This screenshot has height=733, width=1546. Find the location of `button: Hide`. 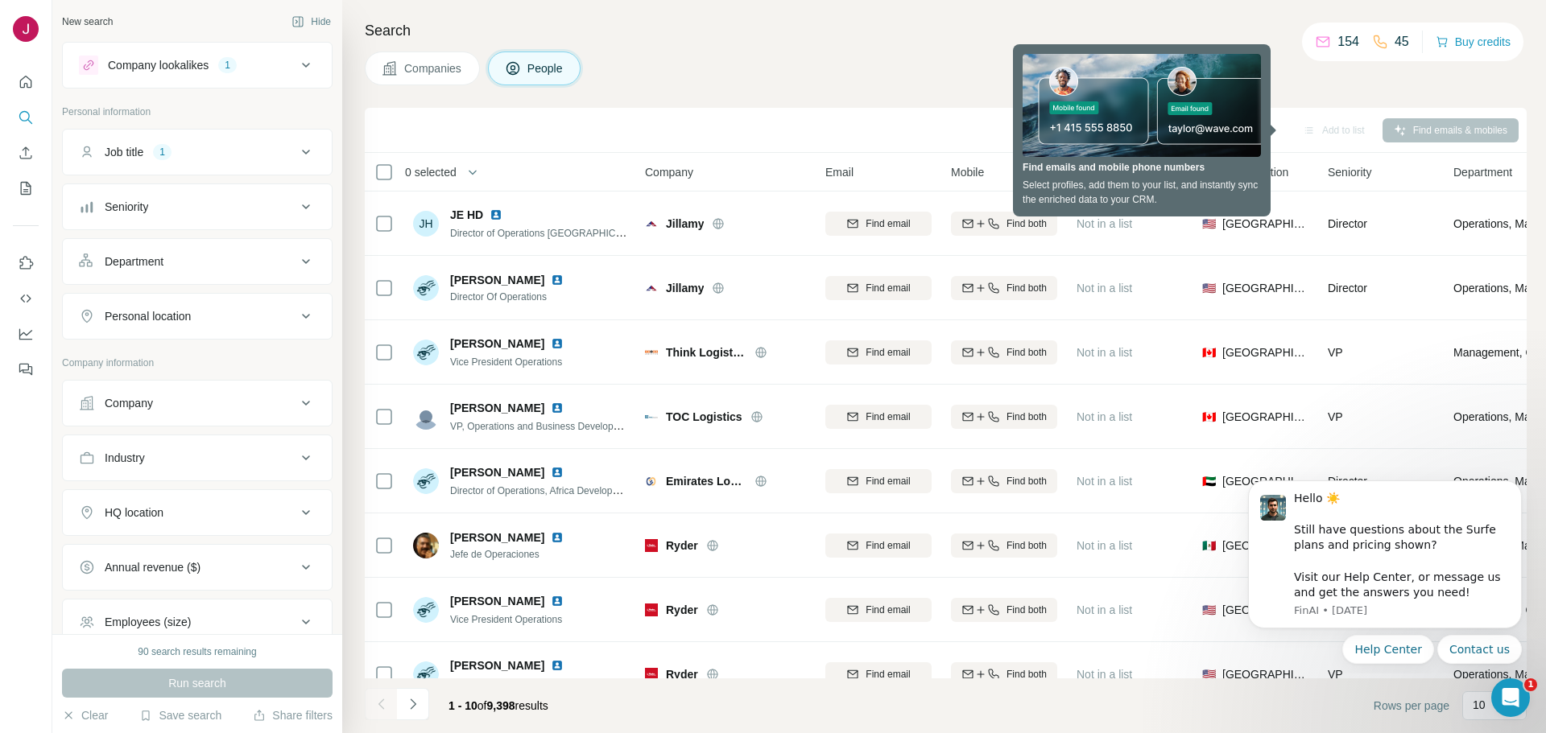

button: Hide is located at coordinates (311, 22).